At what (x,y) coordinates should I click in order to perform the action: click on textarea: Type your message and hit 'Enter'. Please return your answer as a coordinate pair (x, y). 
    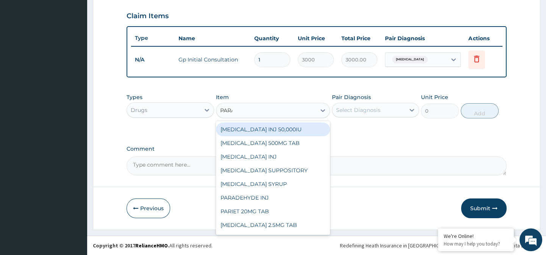
    Looking at the image, I should click on (74, 185).